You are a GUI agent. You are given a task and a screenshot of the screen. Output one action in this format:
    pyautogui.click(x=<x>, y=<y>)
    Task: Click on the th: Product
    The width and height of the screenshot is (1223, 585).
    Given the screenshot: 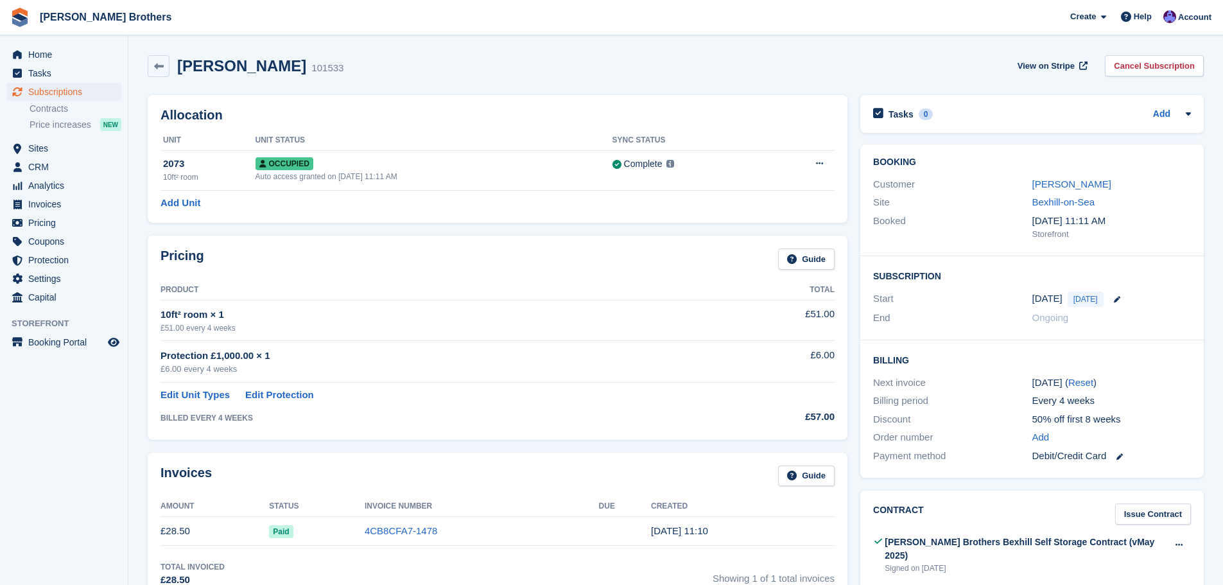 What is the action you would take?
    pyautogui.click(x=443, y=290)
    